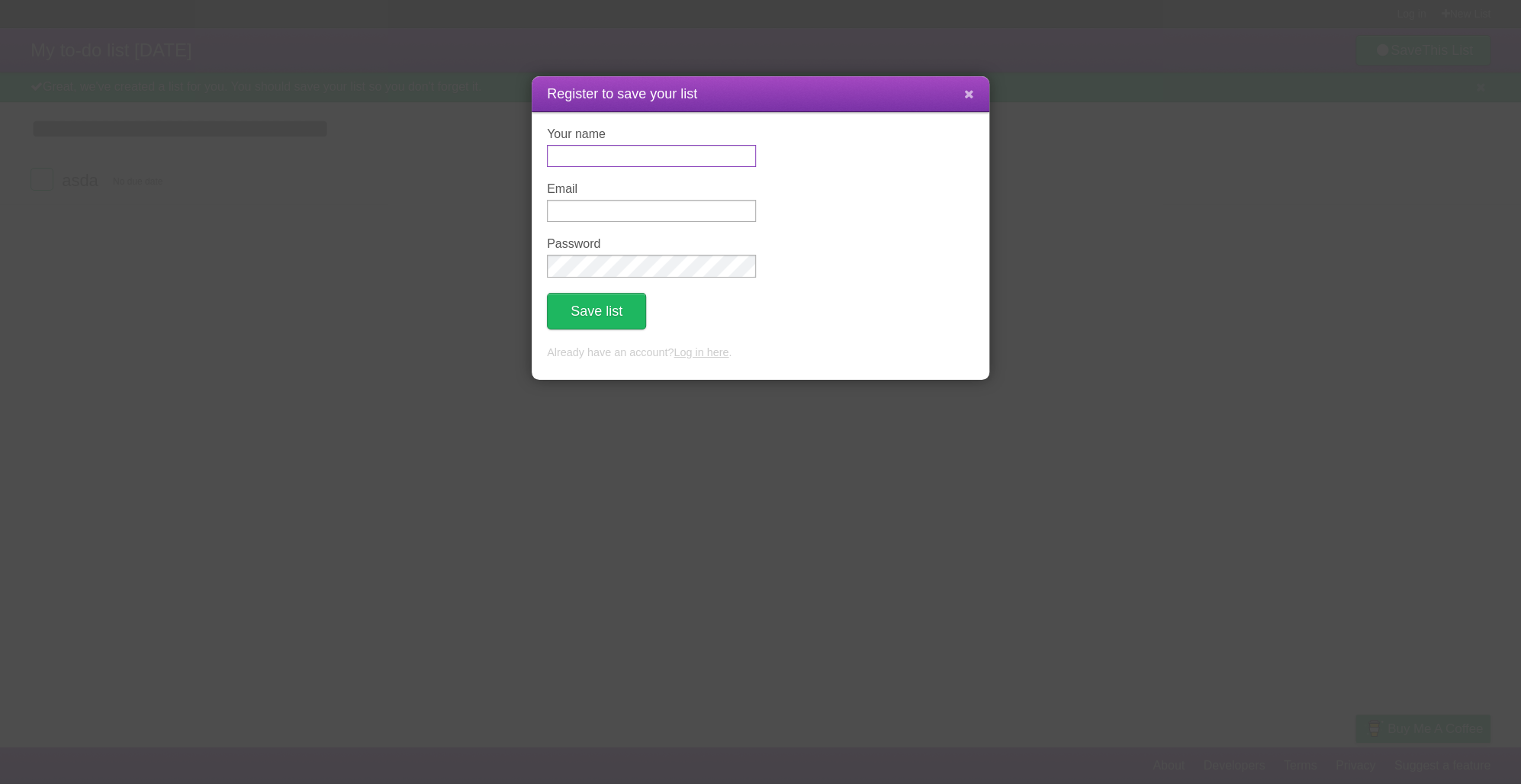 The height and width of the screenshot is (784, 1521). Describe the element at coordinates (651, 189) in the screenshot. I see `label: Email` at that location.